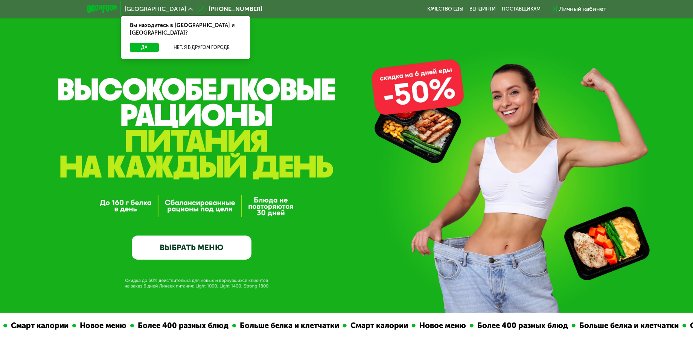  Describe the element at coordinates (144, 47) in the screenshot. I see `button: Да` at that location.